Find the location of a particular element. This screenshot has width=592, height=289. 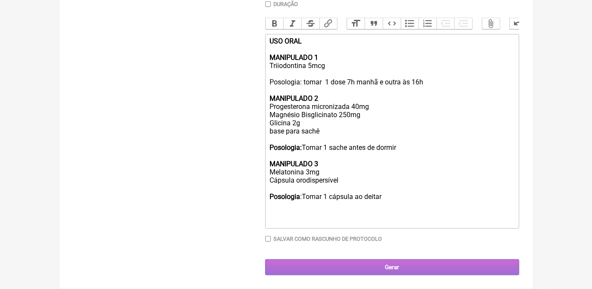

button: Strikethrough is located at coordinates (310, 24).